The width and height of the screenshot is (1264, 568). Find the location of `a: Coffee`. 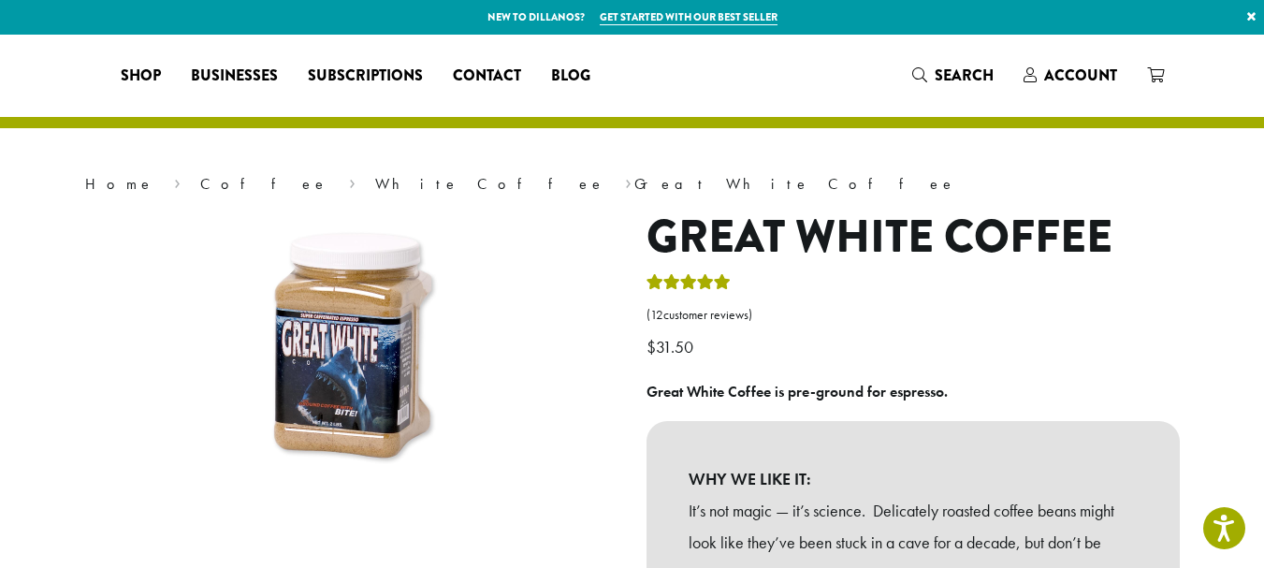

a: Coffee is located at coordinates (264, 183).